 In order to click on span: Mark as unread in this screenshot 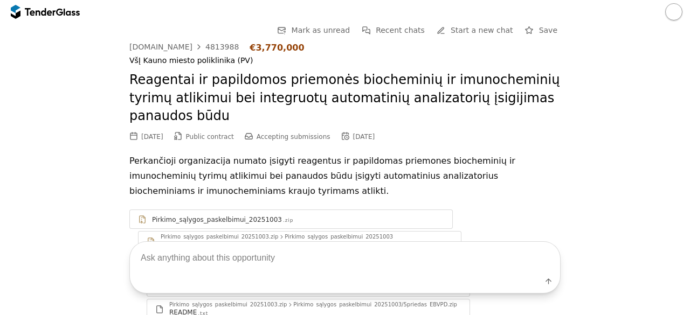, I will do `click(321, 30)`.